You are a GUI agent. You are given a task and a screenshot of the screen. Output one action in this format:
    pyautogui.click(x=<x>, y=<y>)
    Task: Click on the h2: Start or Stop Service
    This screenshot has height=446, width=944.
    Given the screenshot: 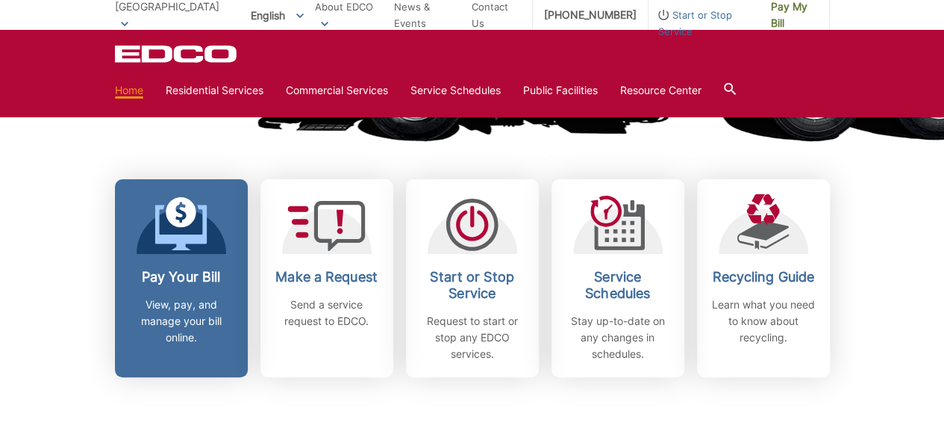 What is the action you would take?
    pyautogui.click(x=473, y=285)
    